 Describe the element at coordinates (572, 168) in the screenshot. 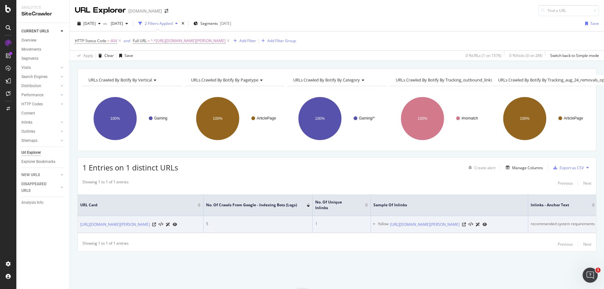

I see `div: Export as CSV` at that location.